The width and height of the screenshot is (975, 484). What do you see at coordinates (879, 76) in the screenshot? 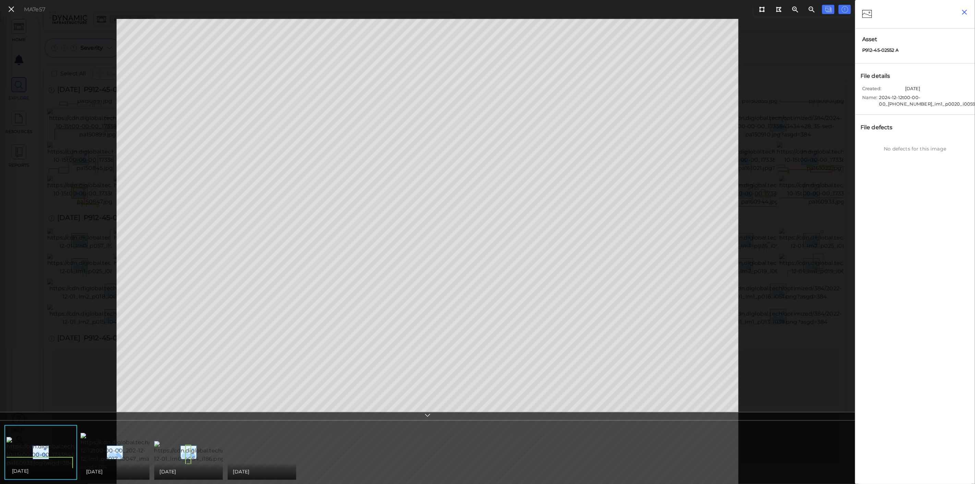
I see `div: File details` at bounding box center [879, 76].